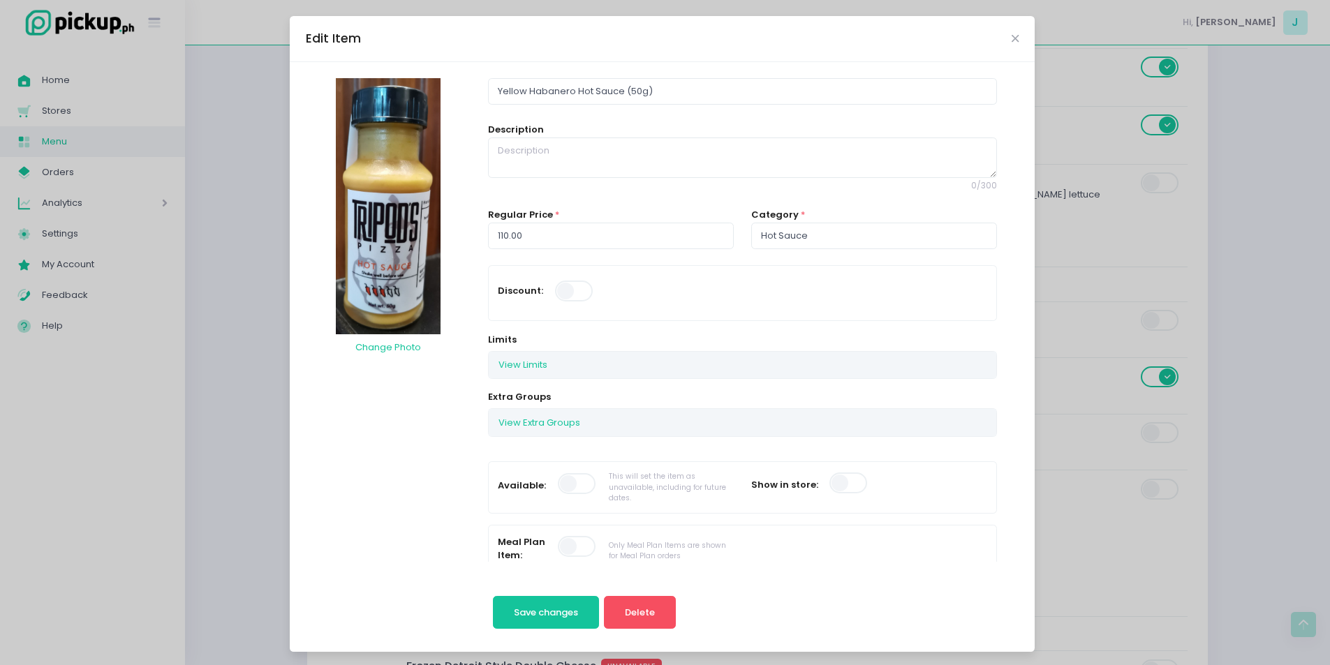 The image size is (1330, 665). Describe the element at coordinates (671, 487) in the screenshot. I see `div: This will set the item as unavailable, including for future dates.` at that location.